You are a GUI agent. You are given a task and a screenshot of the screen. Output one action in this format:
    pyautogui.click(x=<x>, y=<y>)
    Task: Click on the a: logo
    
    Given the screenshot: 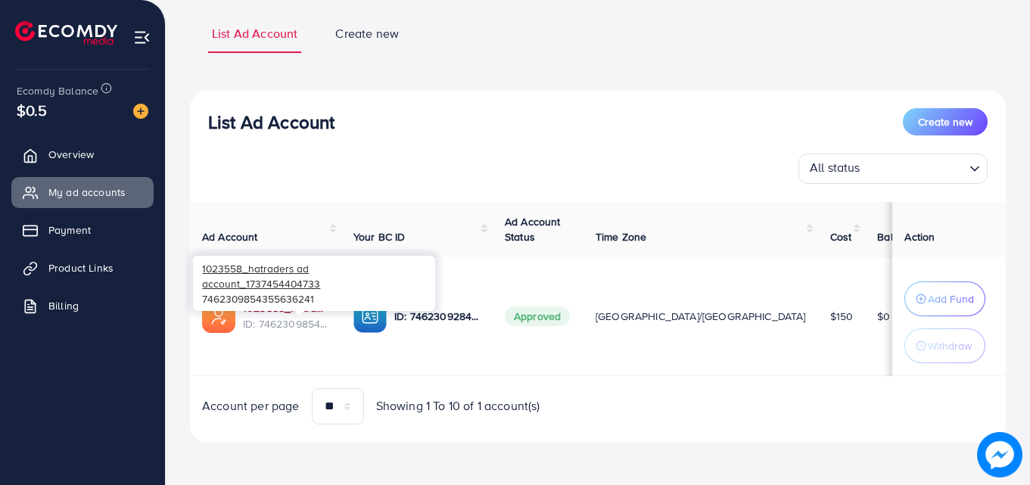 What is the action you would take?
    pyautogui.click(x=66, y=33)
    